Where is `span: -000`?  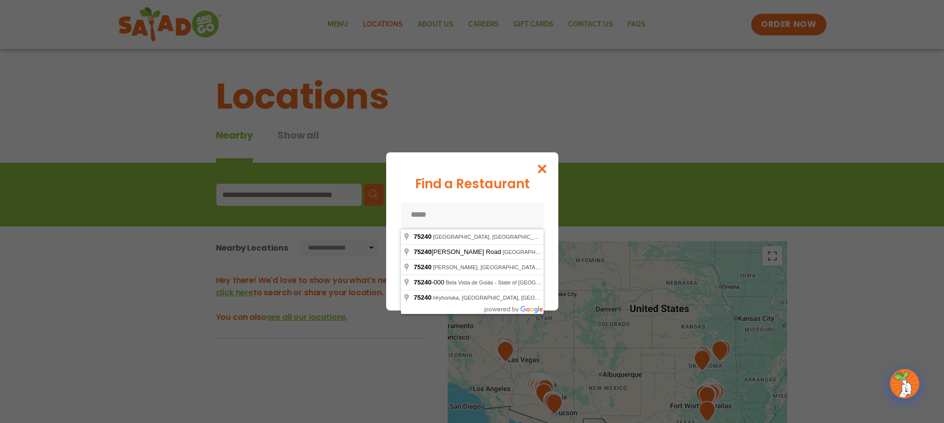 span: -000 is located at coordinates (429, 282).